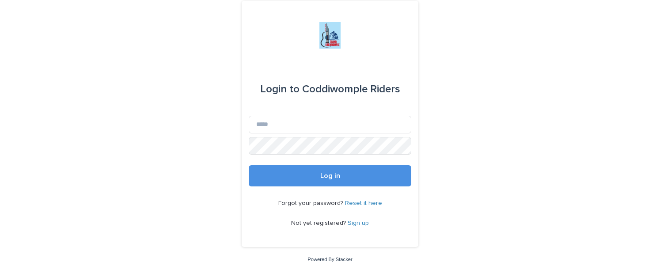  What do you see at coordinates (330, 89) in the screenshot?
I see `div: Coddiwomple Riders` at bounding box center [330, 89].